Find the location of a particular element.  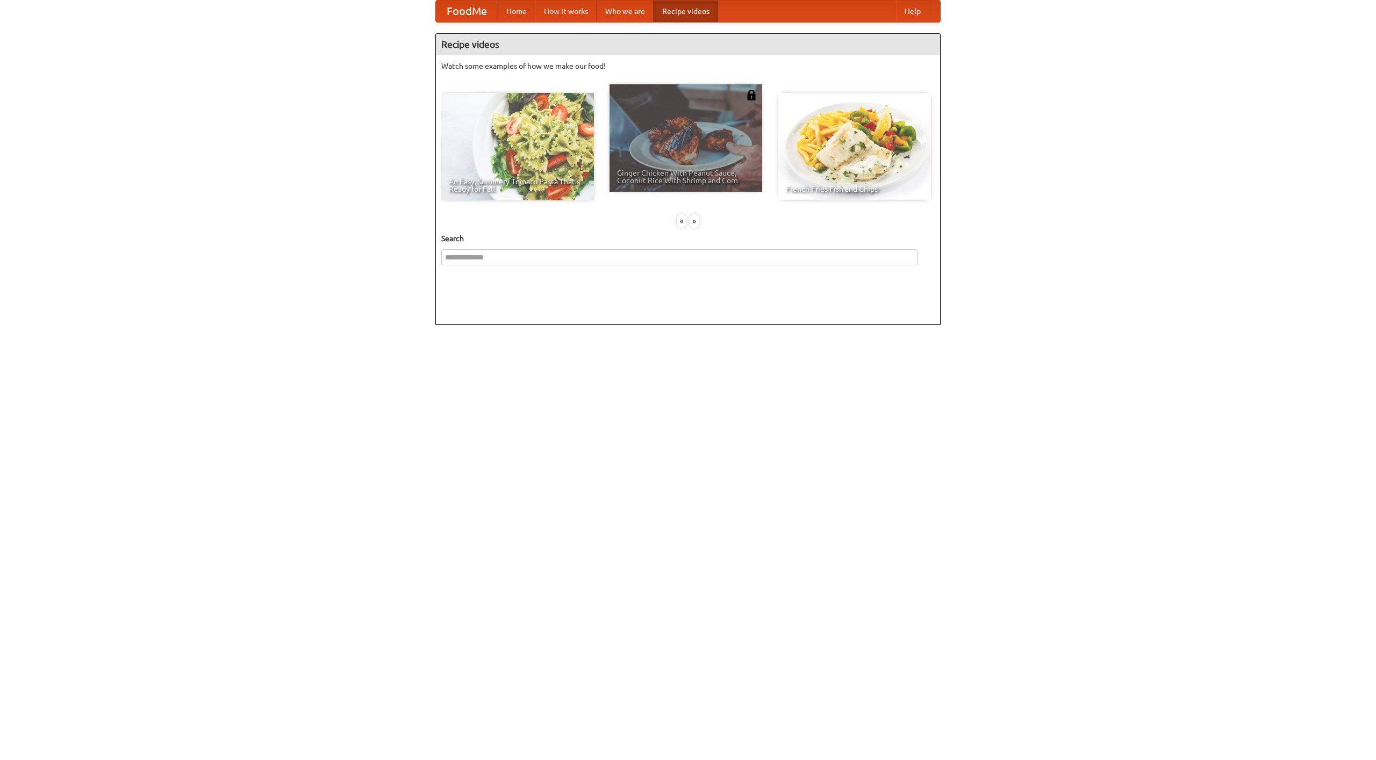

img: 483408.png is located at coordinates (751, 95).